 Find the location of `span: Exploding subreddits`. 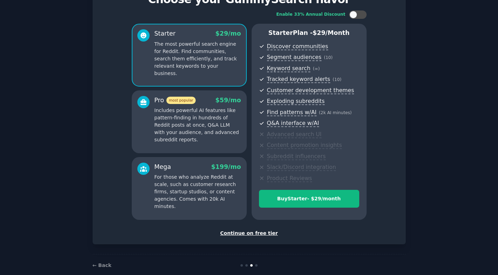

span: Exploding subreddits is located at coordinates (295, 101).